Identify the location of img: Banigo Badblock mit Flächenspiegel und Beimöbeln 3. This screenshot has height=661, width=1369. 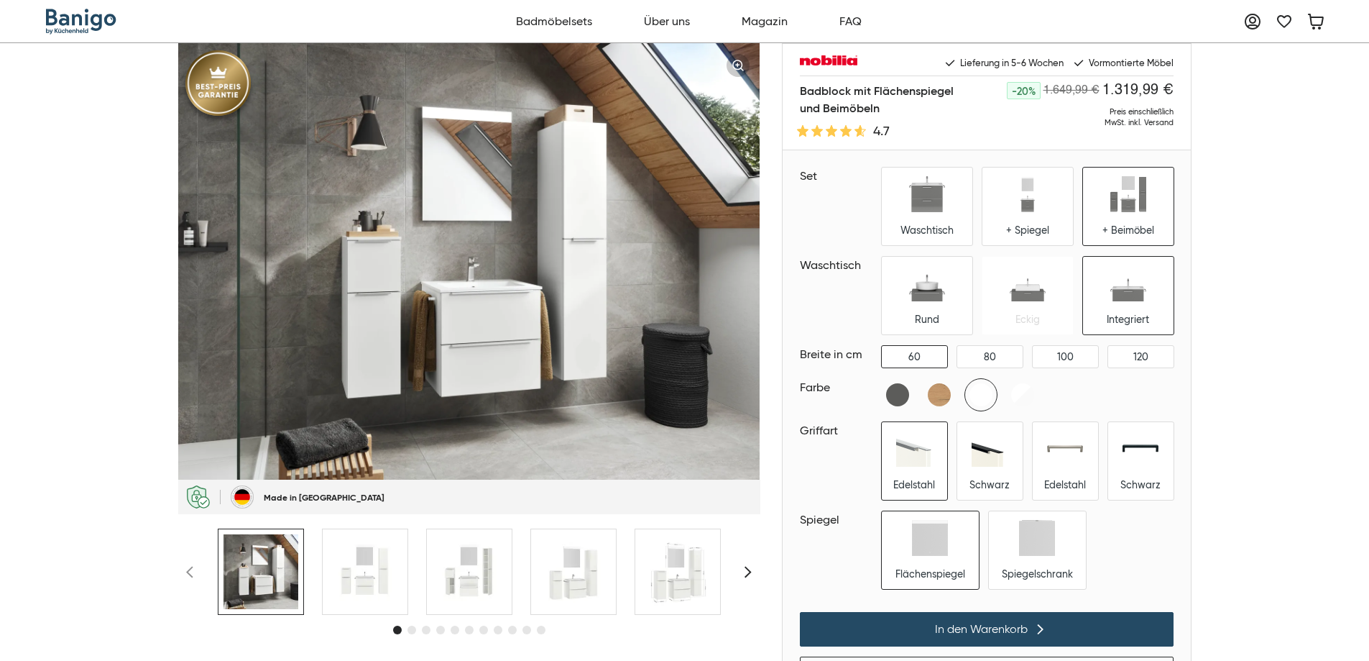
(574, 571).